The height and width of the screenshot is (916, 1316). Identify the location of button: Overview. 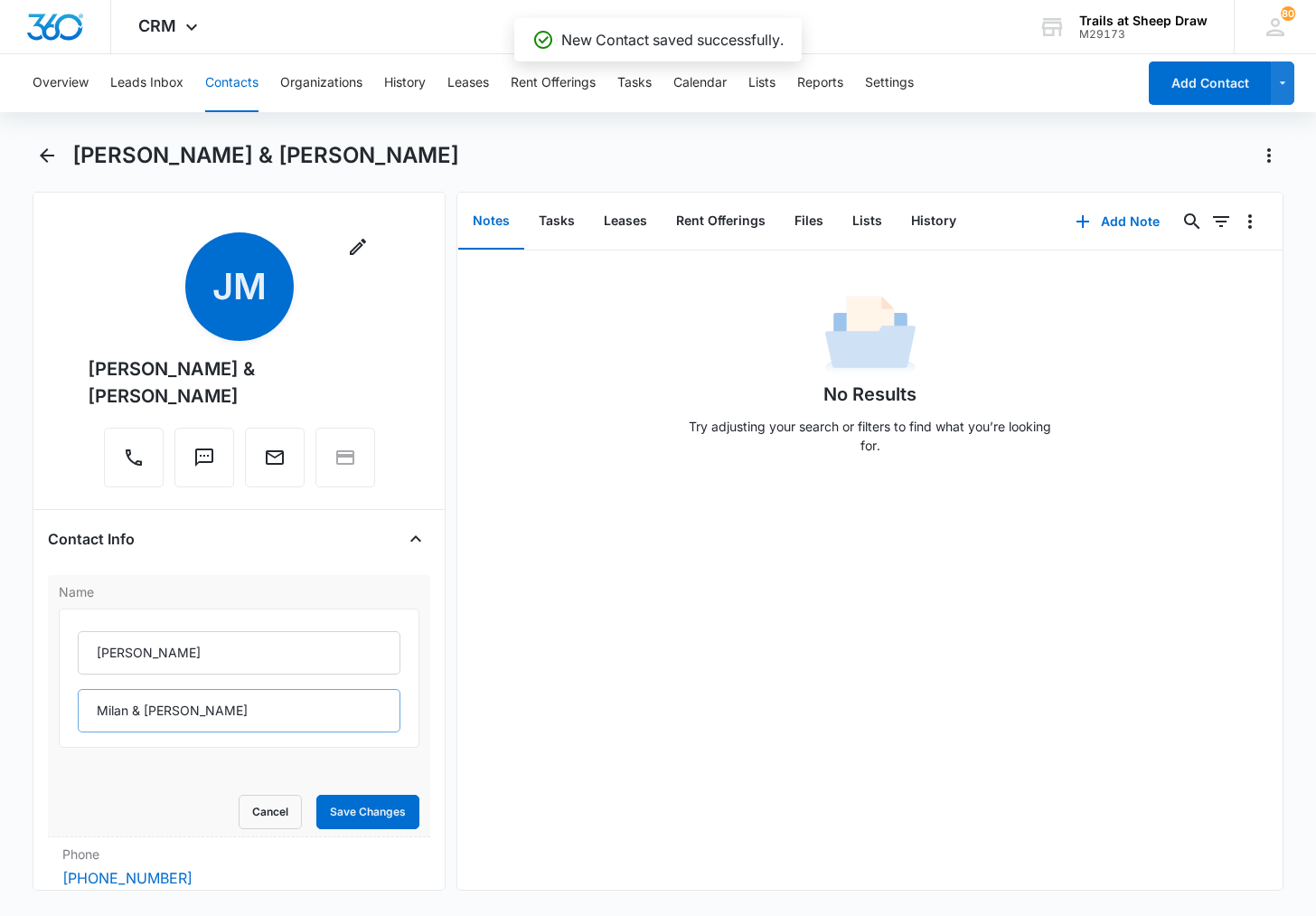
(61, 83).